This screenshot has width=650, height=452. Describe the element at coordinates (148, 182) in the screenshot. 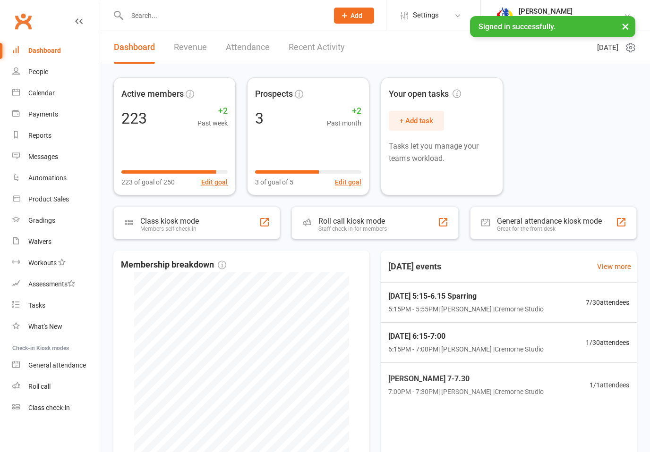

I see `span: 223 of goal of 250` at that location.